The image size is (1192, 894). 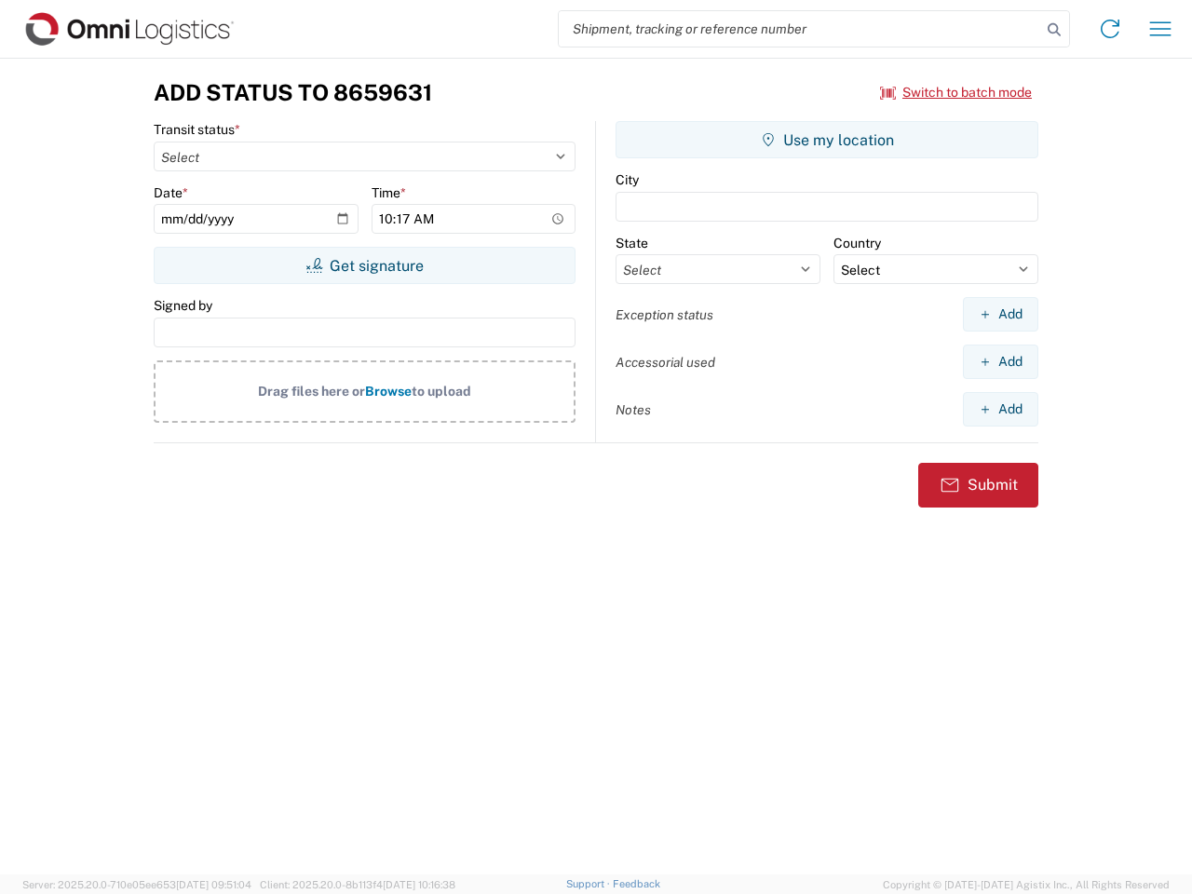 I want to click on label: State, so click(x=631, y=243).